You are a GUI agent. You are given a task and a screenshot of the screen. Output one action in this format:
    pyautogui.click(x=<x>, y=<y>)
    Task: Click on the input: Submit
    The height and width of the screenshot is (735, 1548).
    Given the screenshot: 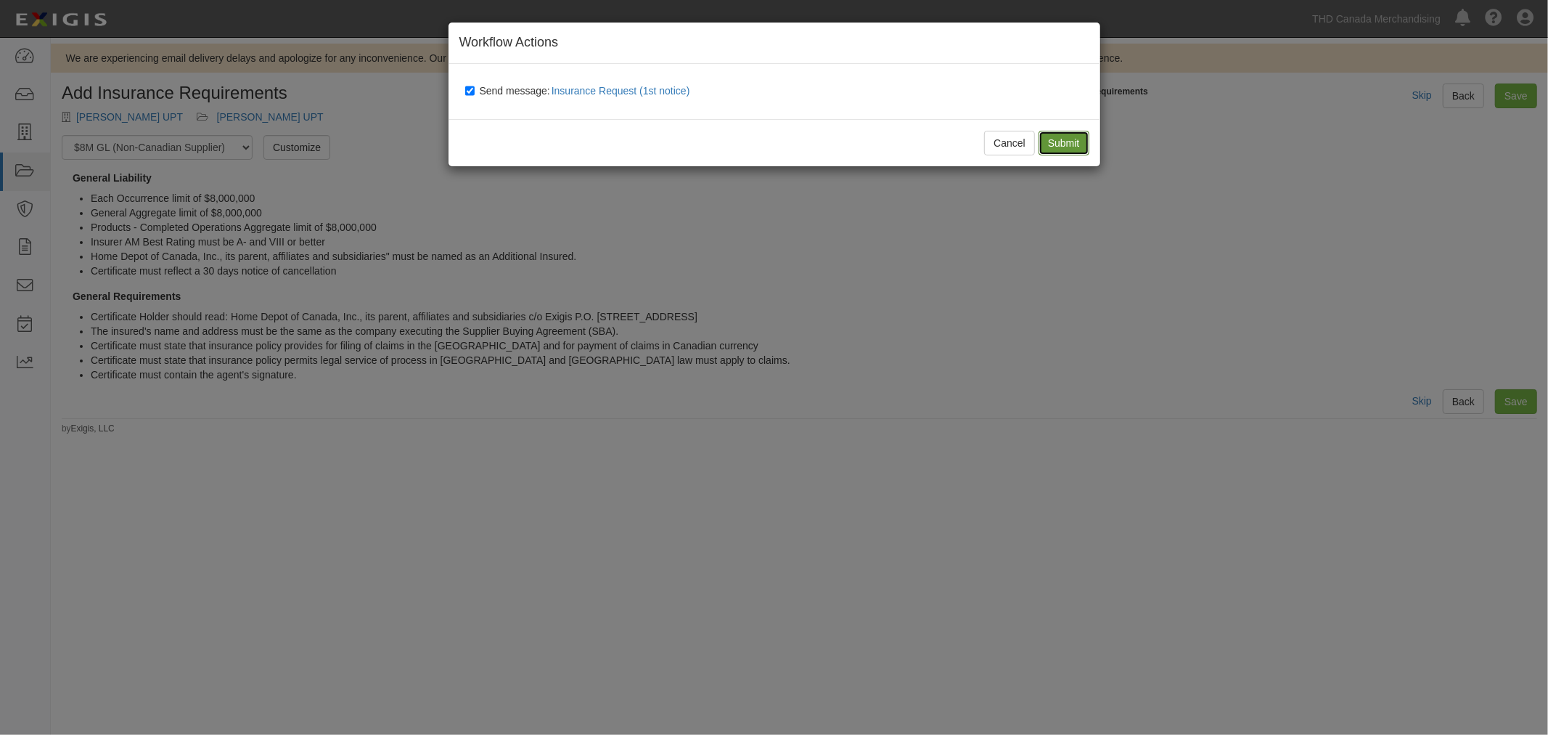 What is the action you would take?
    pyautogui.click(x=1064, y=143)
    